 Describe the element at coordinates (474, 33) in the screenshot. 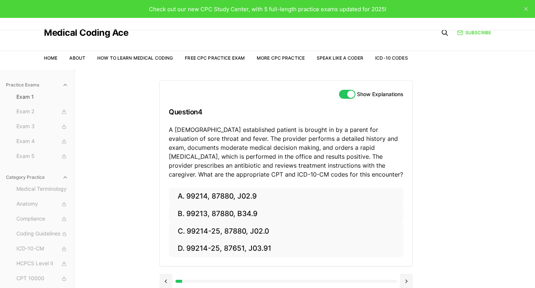

I see `a: Subscribe` at that location.